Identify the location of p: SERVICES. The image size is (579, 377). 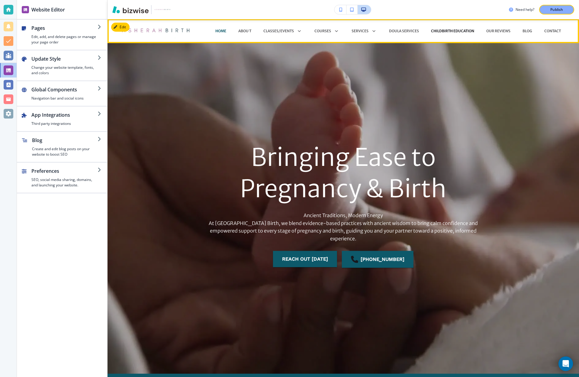
(360, 31).